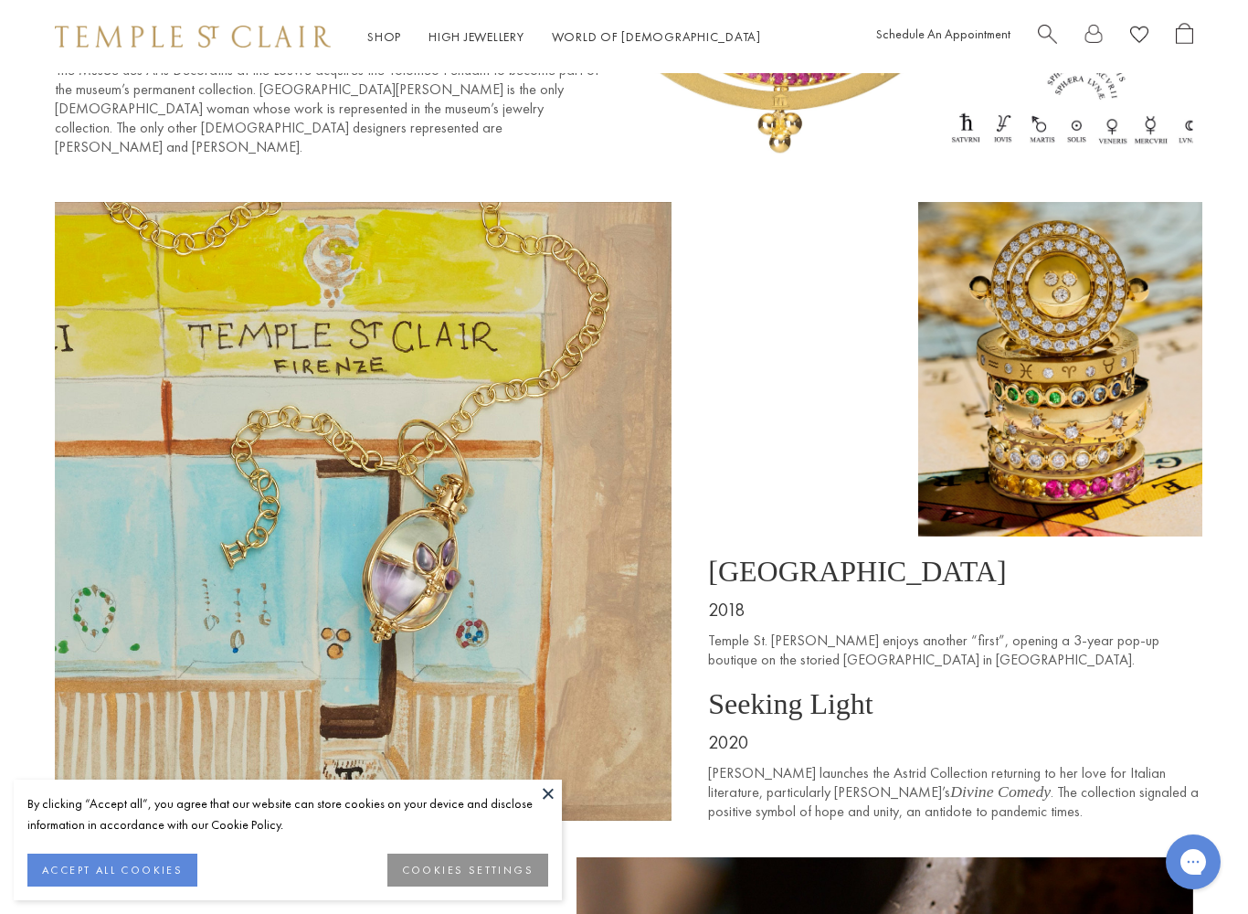  What do you see at coordinates (955, 704) in the screenshot?
I see `p: Seeking Light` at bounding box center [955, 704].